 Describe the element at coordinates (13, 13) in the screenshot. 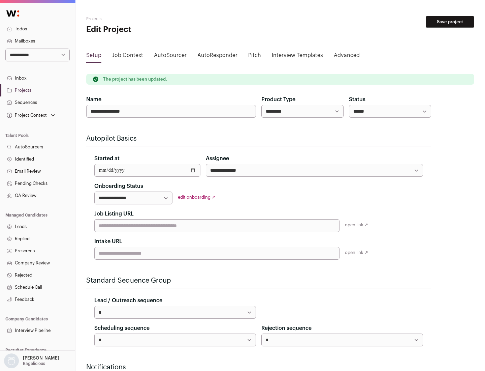

I see `img: Wellfound` at that location.